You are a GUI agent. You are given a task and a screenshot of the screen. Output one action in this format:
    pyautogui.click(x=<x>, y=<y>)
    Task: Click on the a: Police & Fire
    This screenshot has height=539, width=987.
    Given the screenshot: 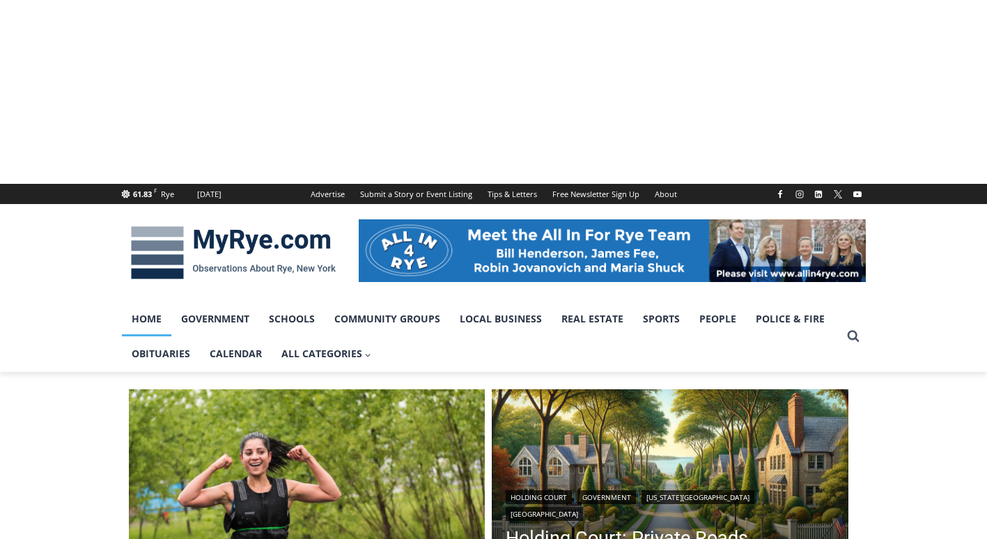 What is the action you would take?
    pyautogui.click(x=790, y=319)
    